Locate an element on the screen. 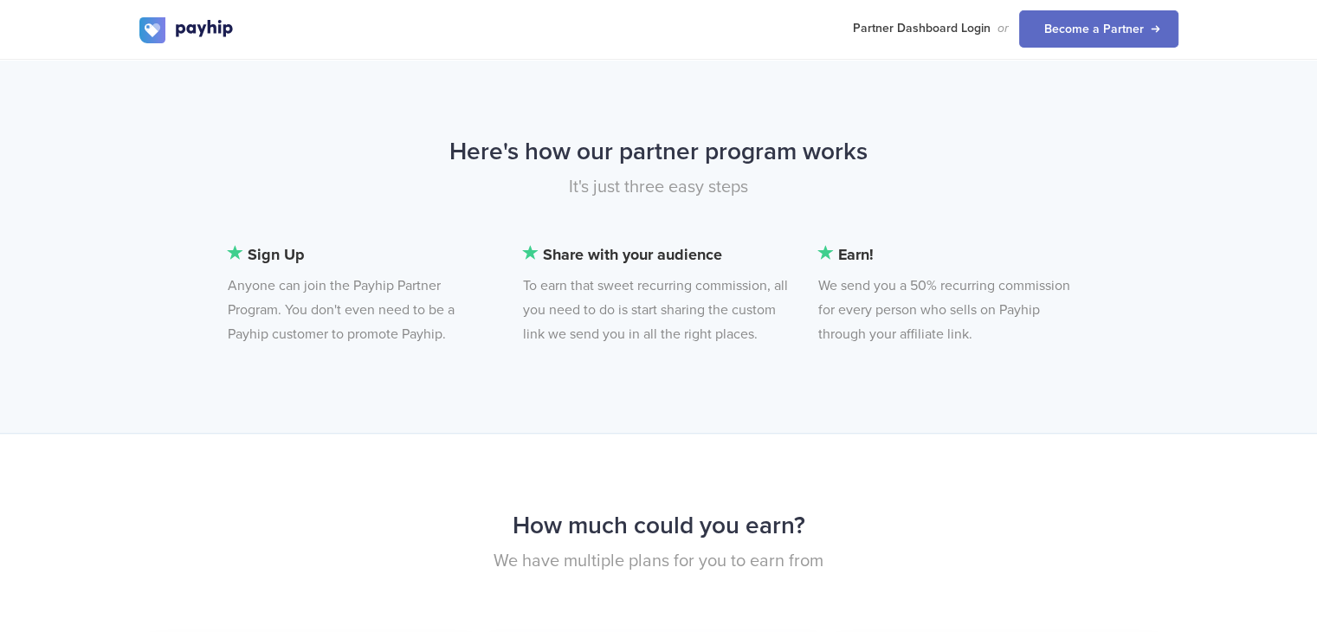 The height and width of the screenshot is (632, 1317). a: Become a Partner is located at coordinates (1098, 29).